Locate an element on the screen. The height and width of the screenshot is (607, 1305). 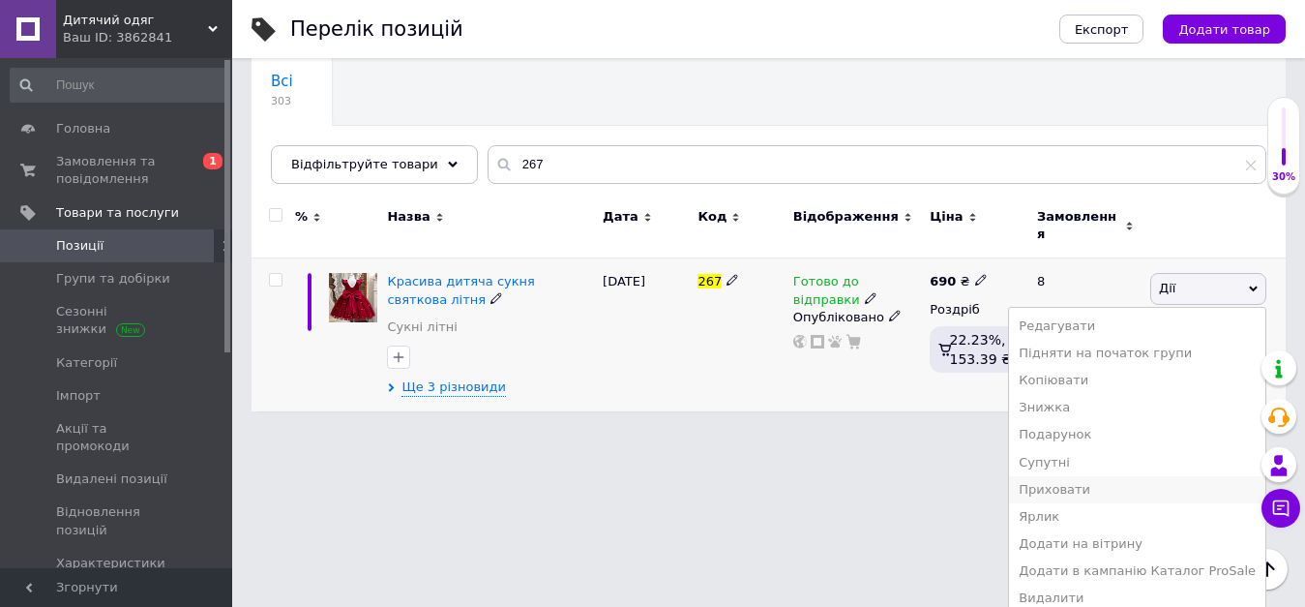
b: 690 is located at coordinates (942, 281).